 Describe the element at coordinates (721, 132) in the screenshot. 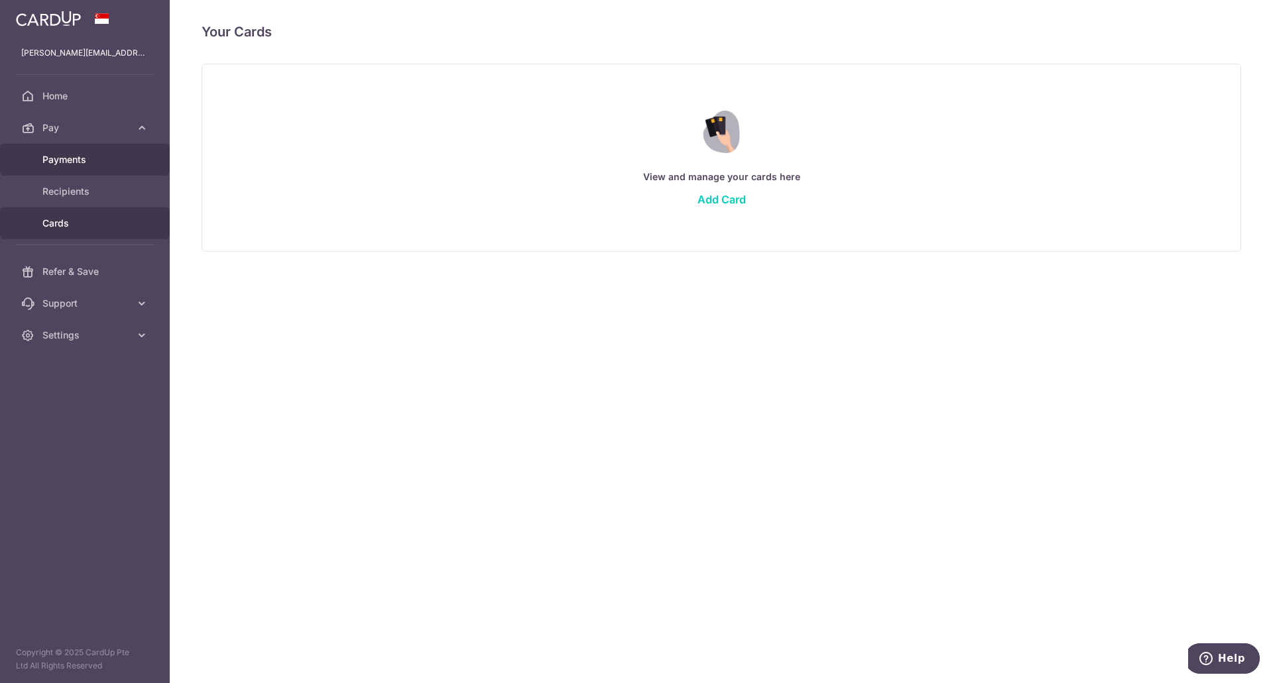

I see `img: Credit Card` at that location.